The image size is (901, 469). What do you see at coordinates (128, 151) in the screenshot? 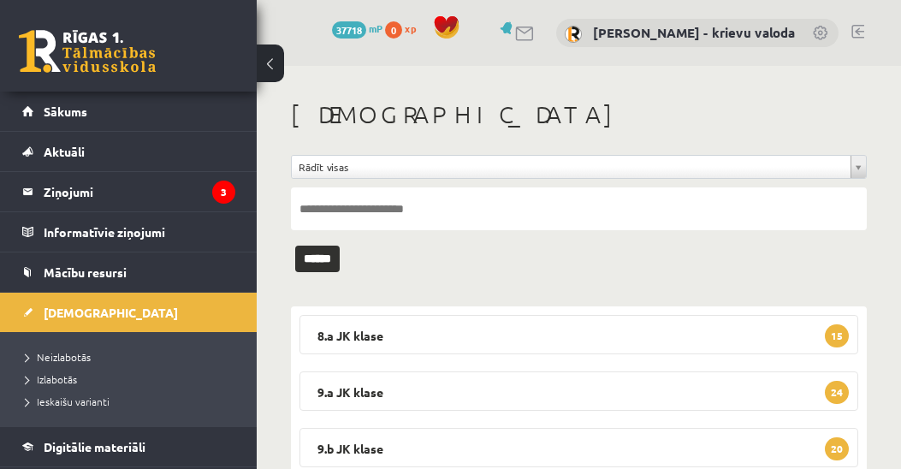
I see `a: Aktuāli` at bounding box center [128, 151].